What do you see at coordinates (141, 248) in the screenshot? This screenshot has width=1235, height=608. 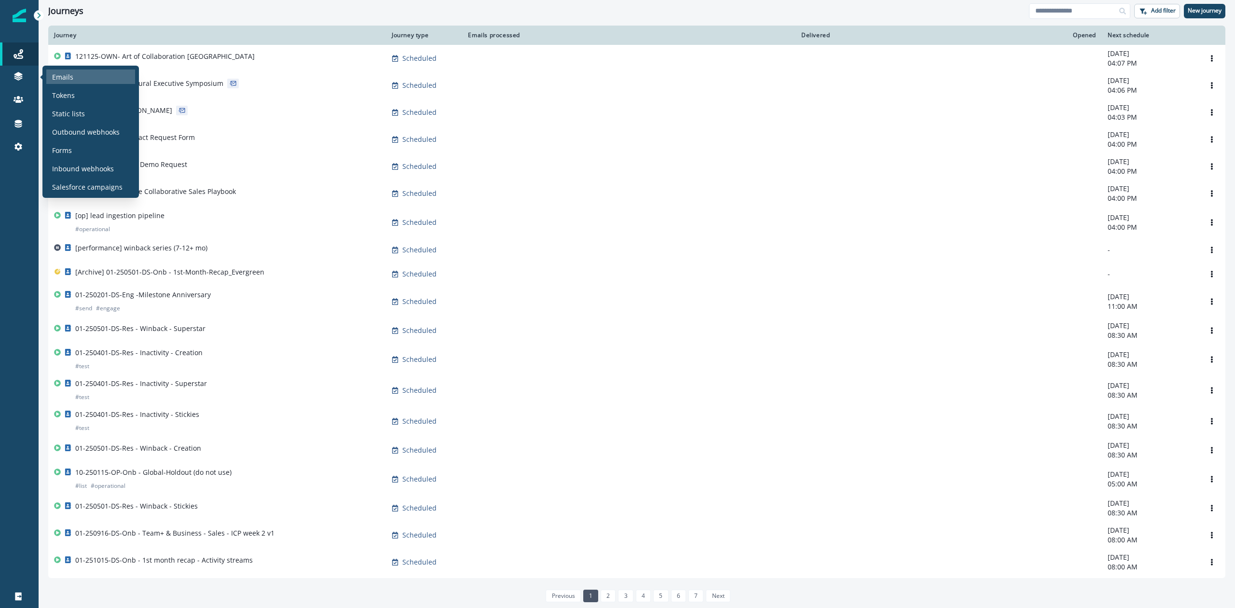 I see `p: [performance] winback series (7-12+ mo)` at bounding box center [141, 248].